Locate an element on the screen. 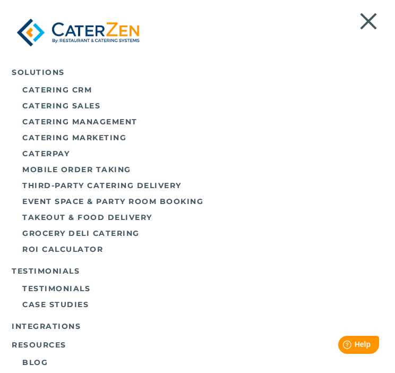 This screenshot has height=373, width=395. a: ROI Calculator is located at coordinates (197, 249).